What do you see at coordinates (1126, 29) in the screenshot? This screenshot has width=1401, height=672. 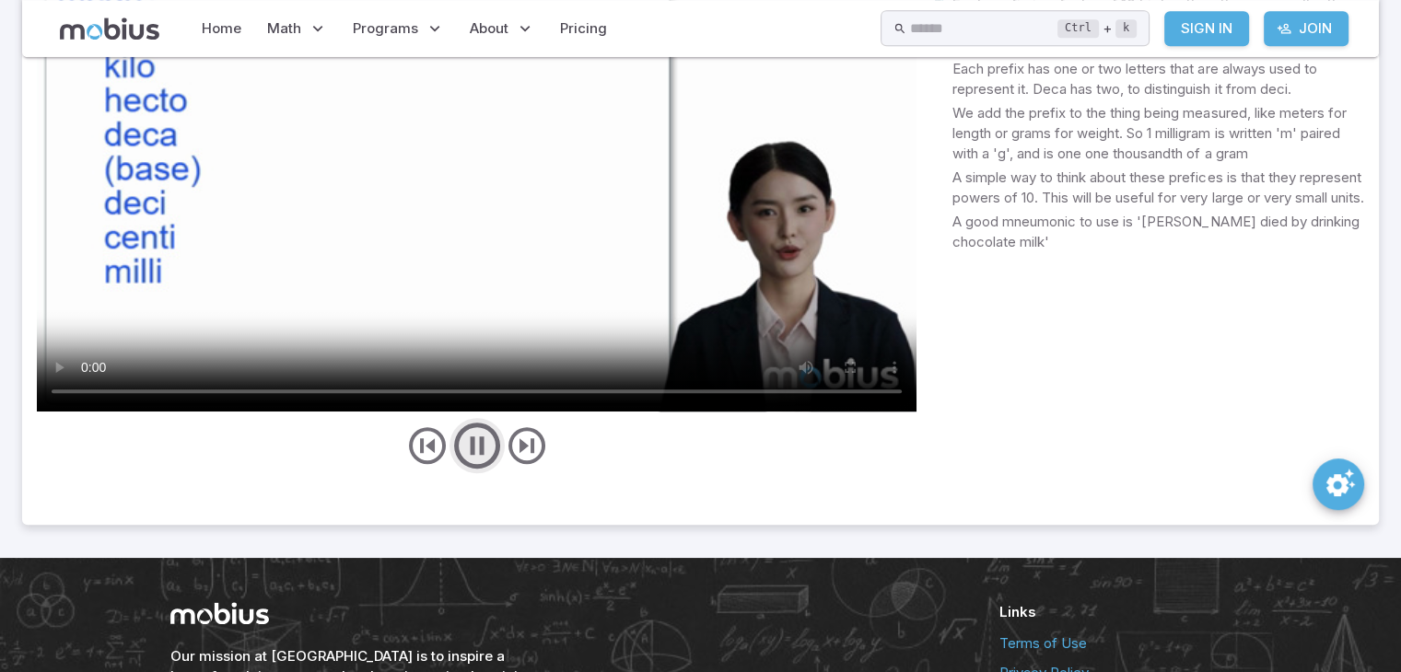 I see `kbd: k` at bounding box center [1126, 29].